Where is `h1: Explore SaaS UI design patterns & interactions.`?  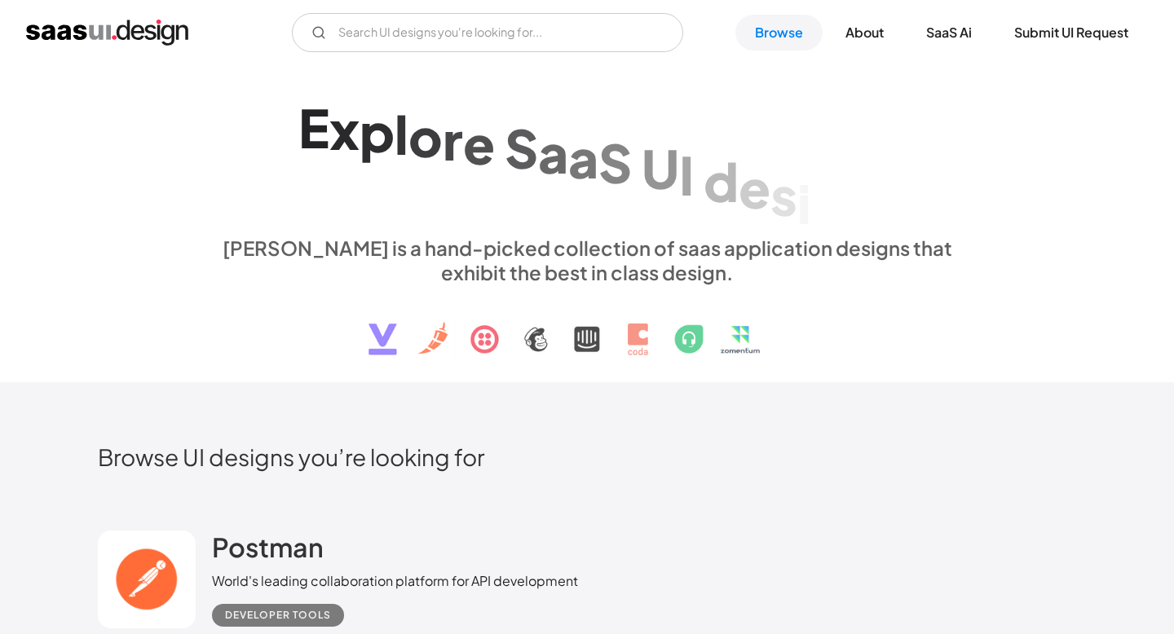
h1: Explore SaaS UI design patterns & interactions. is located at coordinates (587, 157).